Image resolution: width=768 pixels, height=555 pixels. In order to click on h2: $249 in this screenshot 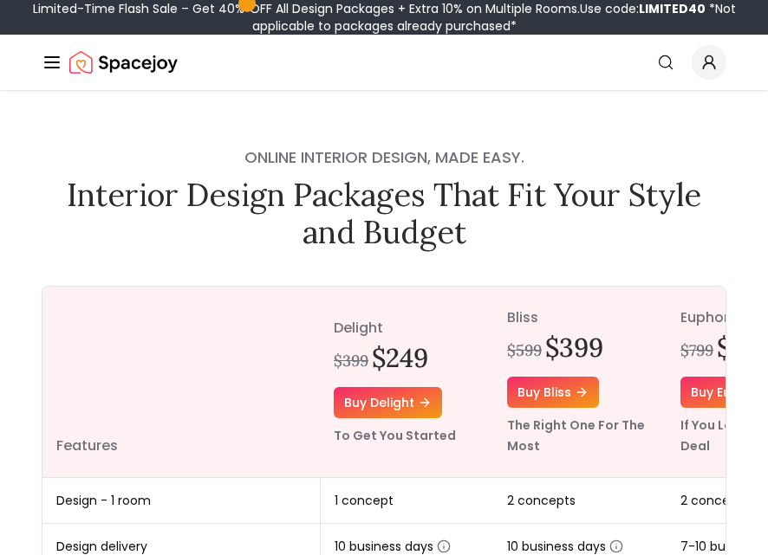, I will do `click(399, 358)`.